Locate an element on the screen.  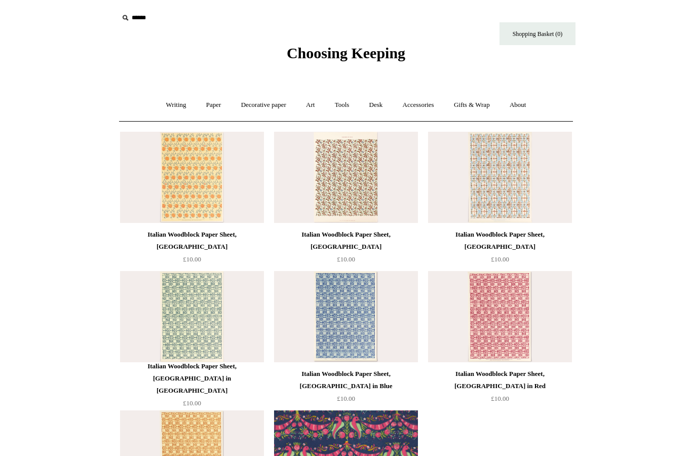
a: Desk is located at coordinates (376, 105).